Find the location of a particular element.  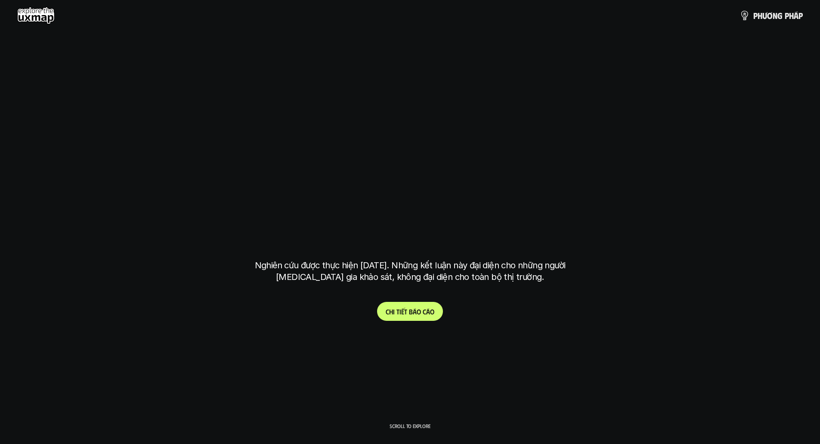

span: g is located at coordinates (780, 16).